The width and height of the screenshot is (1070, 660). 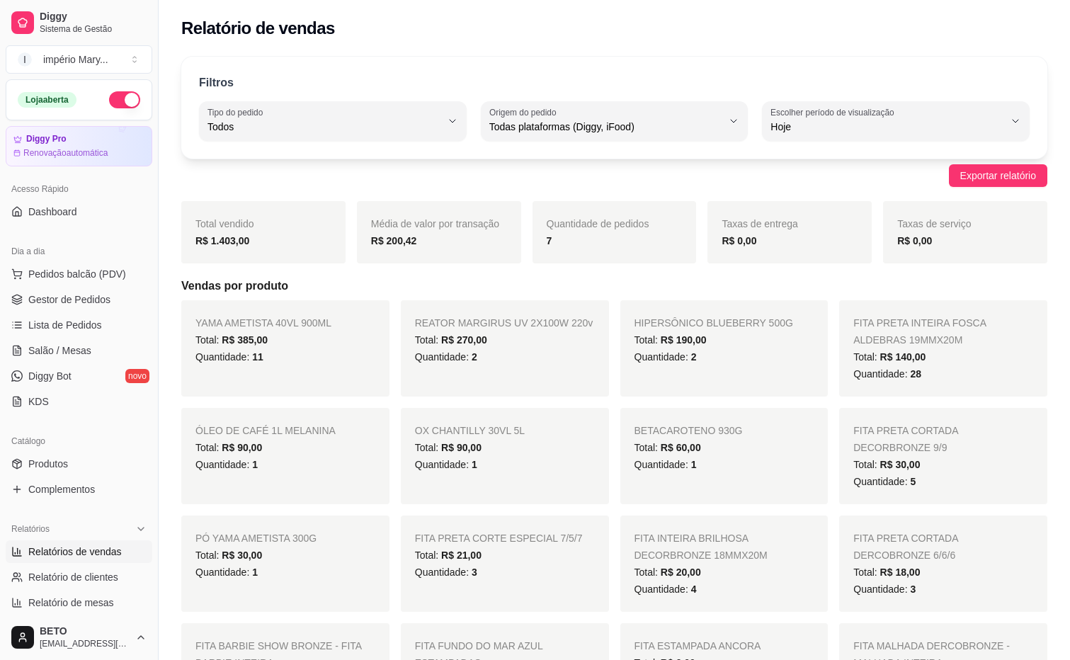 I want to click on span: 5, so click(x=912, y=481).